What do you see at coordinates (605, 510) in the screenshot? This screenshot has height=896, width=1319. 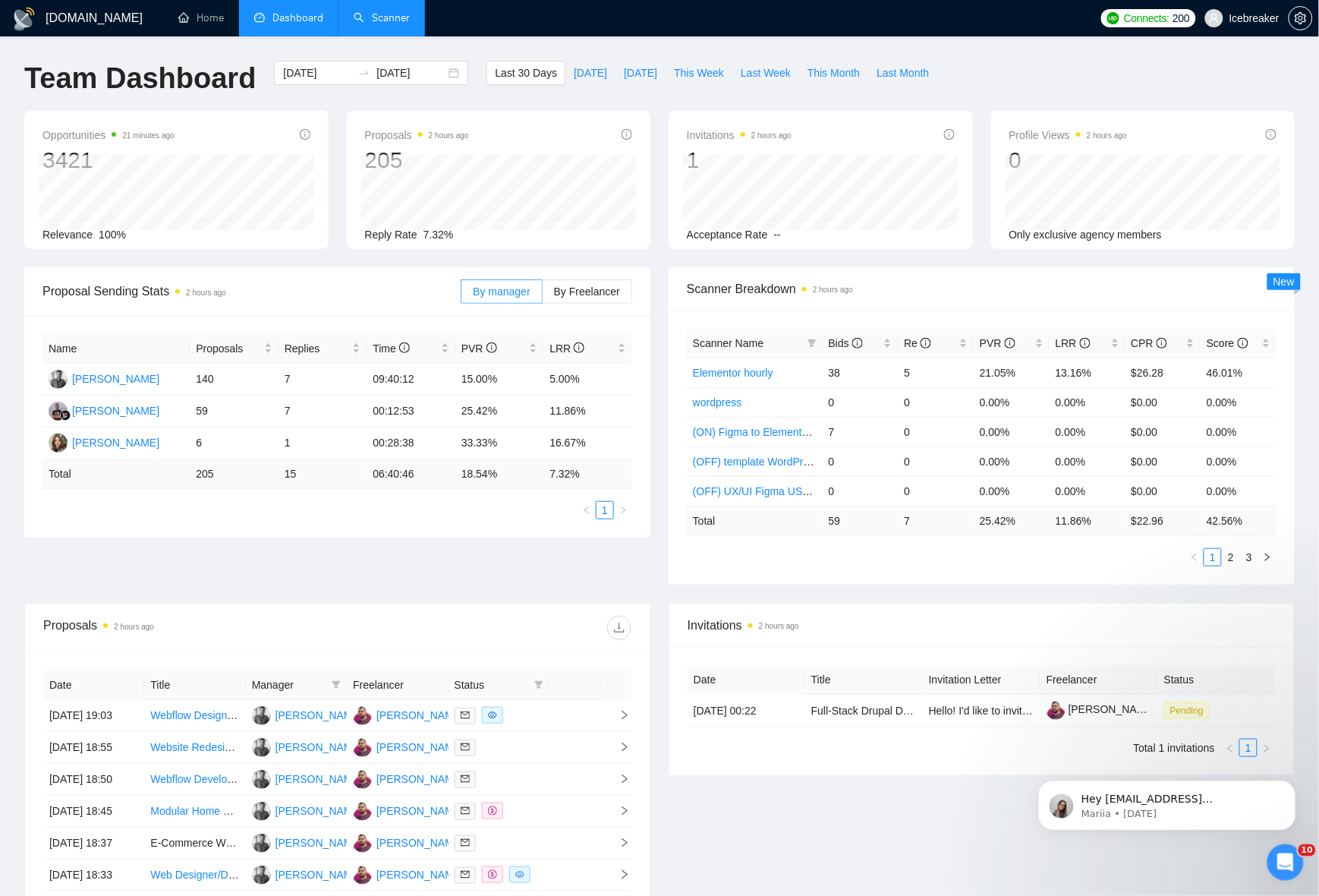 I see `a: 1` at bounding box center [605, 510].